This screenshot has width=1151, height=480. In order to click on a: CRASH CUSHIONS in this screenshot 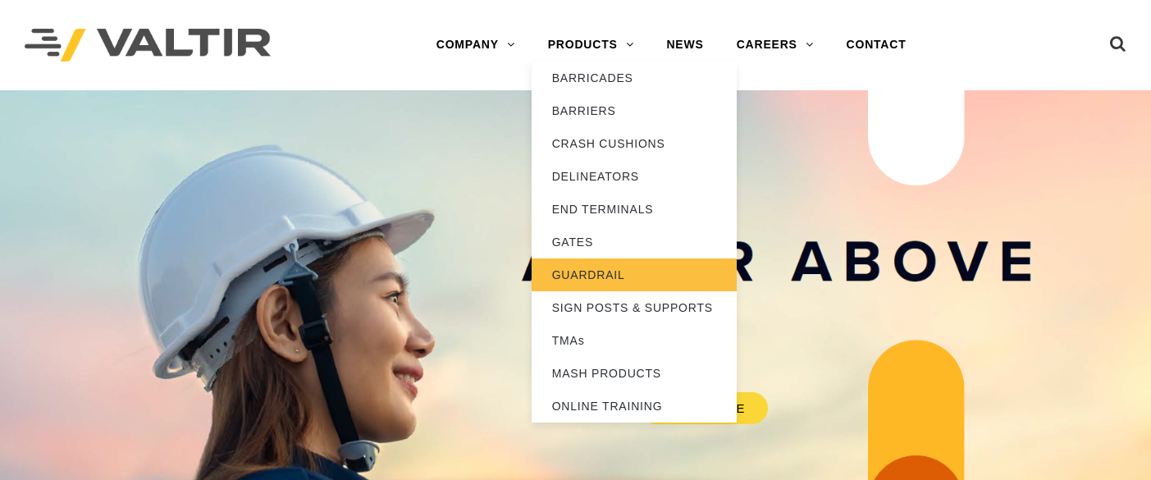, I will do `click(634, 144)`.